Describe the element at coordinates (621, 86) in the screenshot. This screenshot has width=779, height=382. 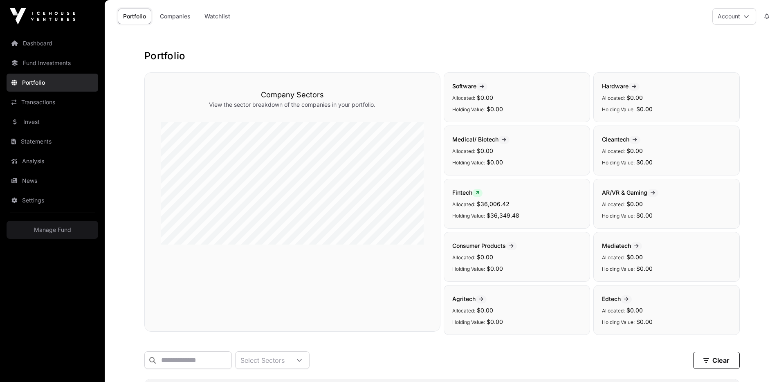
I see `span: Hardware` at that location.